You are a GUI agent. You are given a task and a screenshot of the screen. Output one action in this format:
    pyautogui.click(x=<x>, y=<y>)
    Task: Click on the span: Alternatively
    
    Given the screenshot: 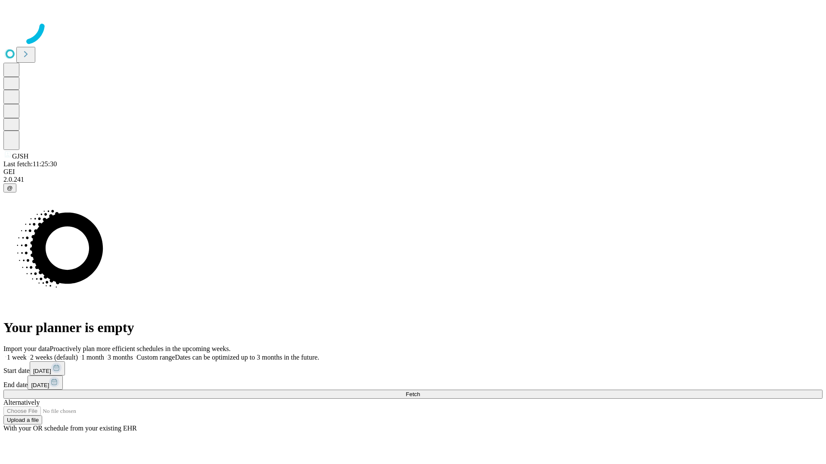 What is the action you would take?
    pyautogui.click(x=22, y=403)
    